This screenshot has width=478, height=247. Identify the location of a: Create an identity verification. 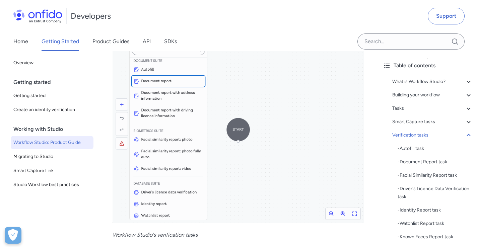
(52, 110).